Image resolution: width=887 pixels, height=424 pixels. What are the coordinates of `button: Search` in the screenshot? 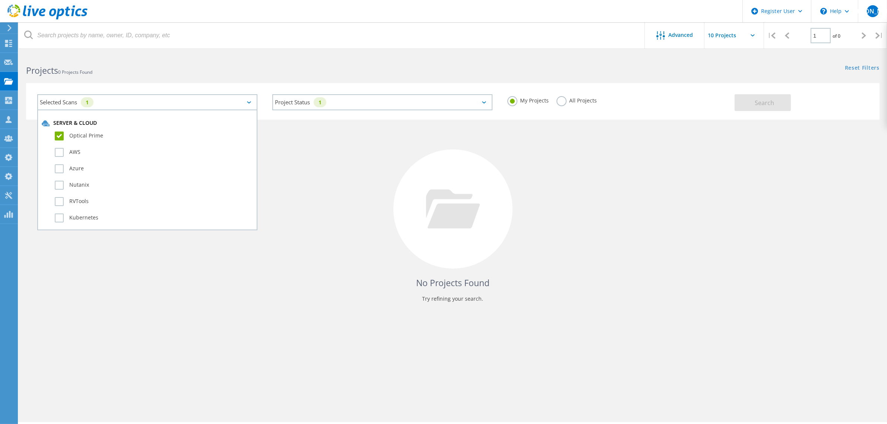 It's located at (762, 102).